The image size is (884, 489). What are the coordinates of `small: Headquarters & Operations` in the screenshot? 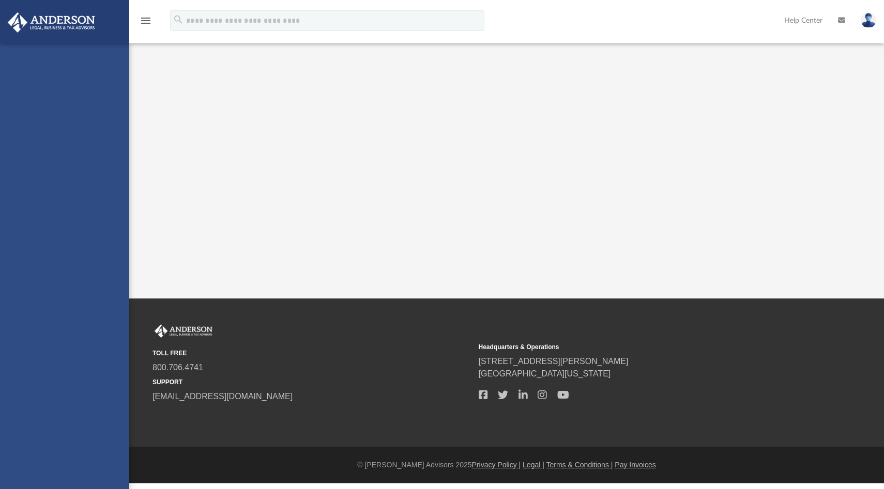 It's located at (638, 347).